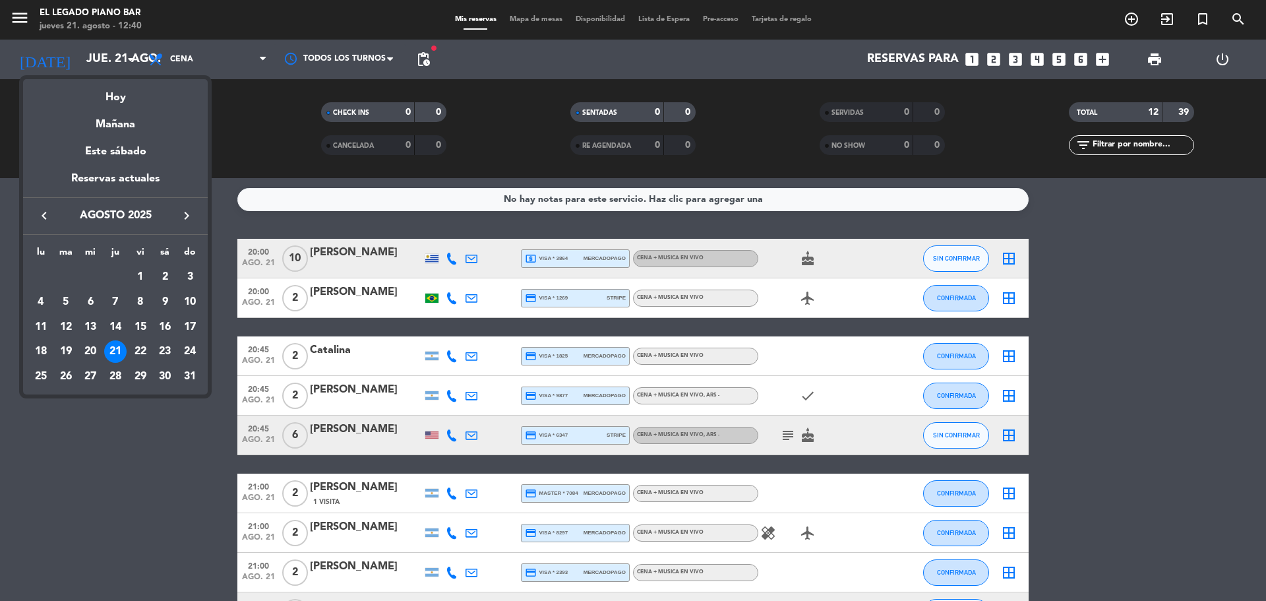 The width and height of the screenshot is (1266, 601). What do you see at coordinates (190, 352) in the screenshot?
I see `div: 24` at bounding box center [190, 352].